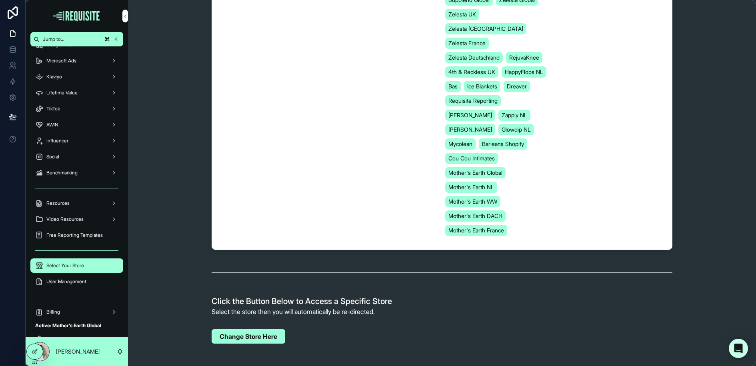 The image size is (756, 366). I want to click on span: Change Store Here, so click(248, 336).